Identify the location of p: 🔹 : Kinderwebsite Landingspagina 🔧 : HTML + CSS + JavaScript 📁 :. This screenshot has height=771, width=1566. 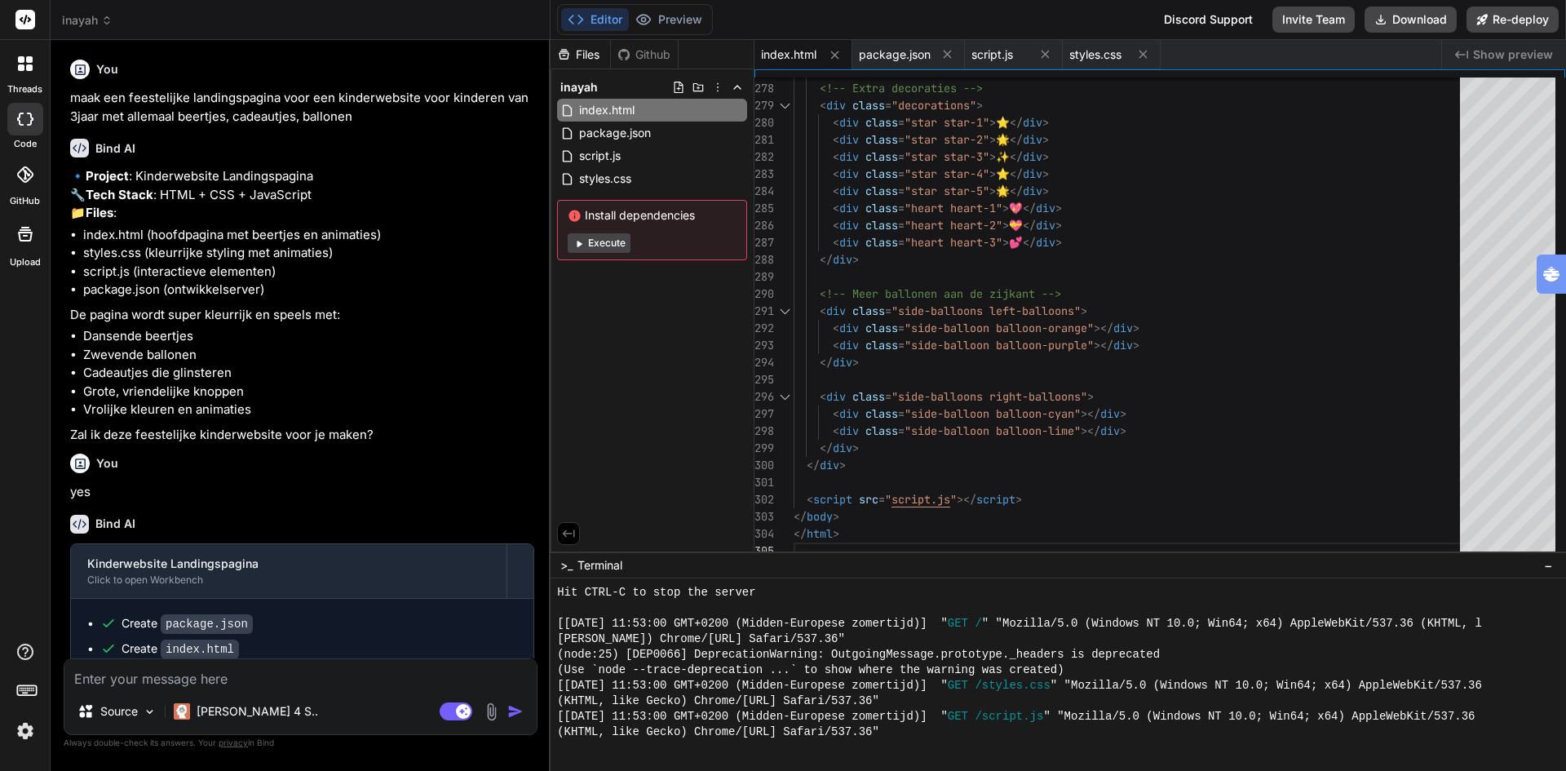
(302, 195).